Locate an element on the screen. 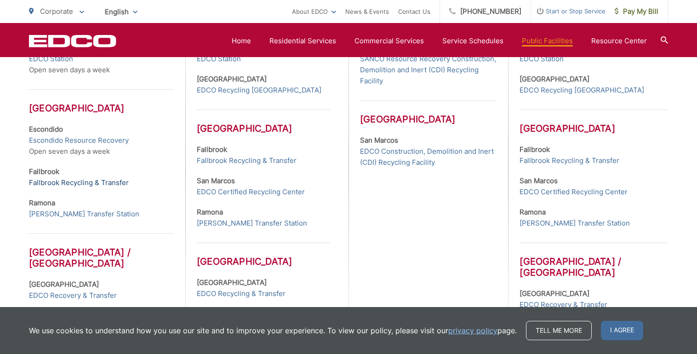 This screenshot has width=697, height=354. a: News & Events is located at coordinates (367, 11).